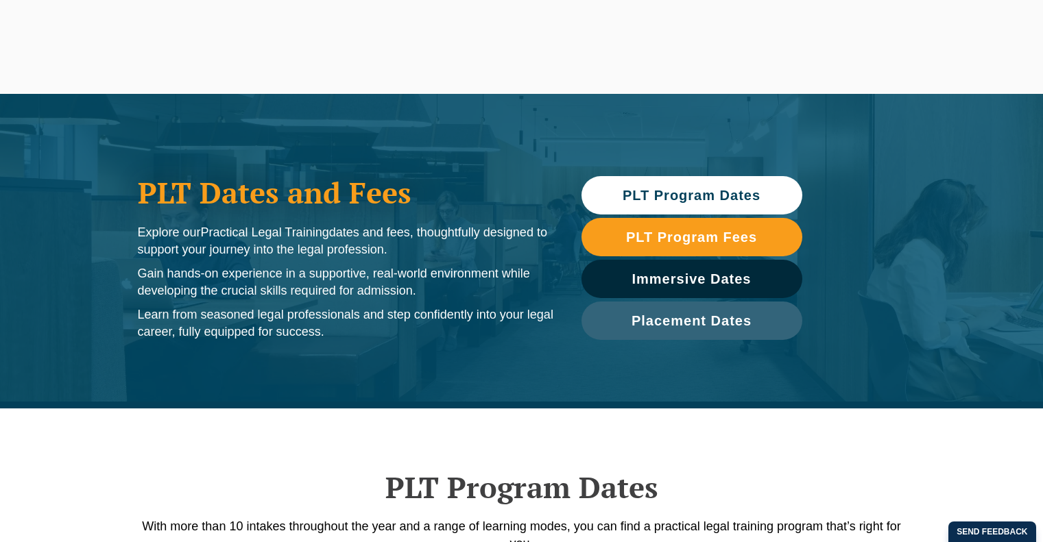 The width and height of the screenshot is (1043, 542). What do you see at coordinates (692, 237) in the screenshot?
I see `a: PLT Program Fees` at bounding box center [692, 237].